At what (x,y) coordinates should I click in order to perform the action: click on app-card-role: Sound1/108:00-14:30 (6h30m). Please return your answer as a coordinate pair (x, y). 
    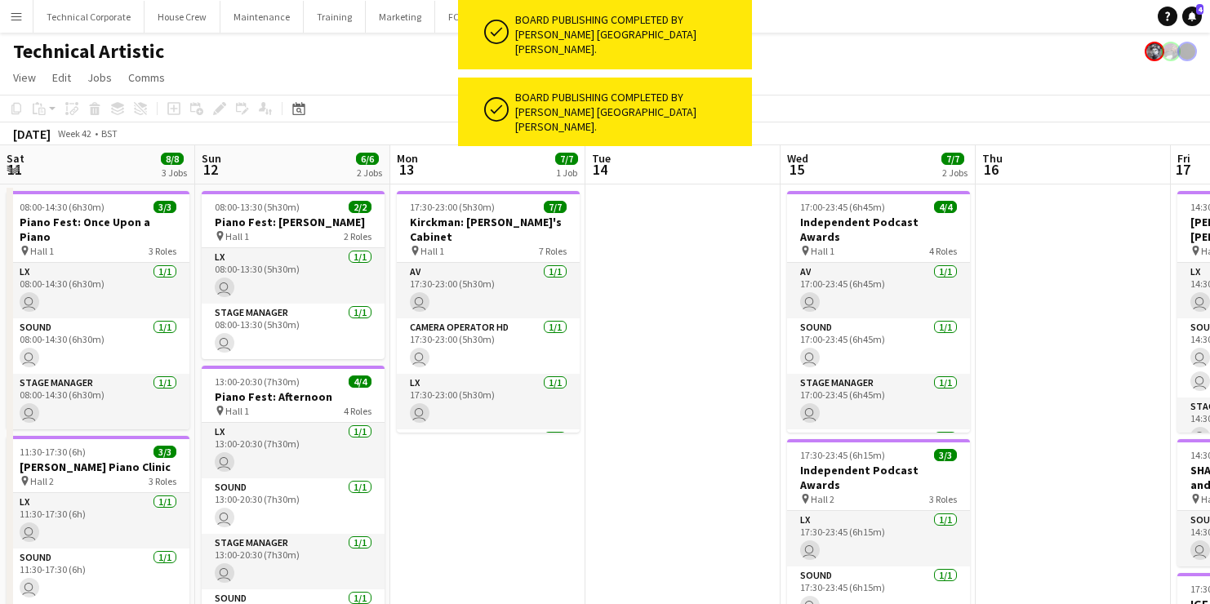
    Looking at the image, I should click on (98, 346).